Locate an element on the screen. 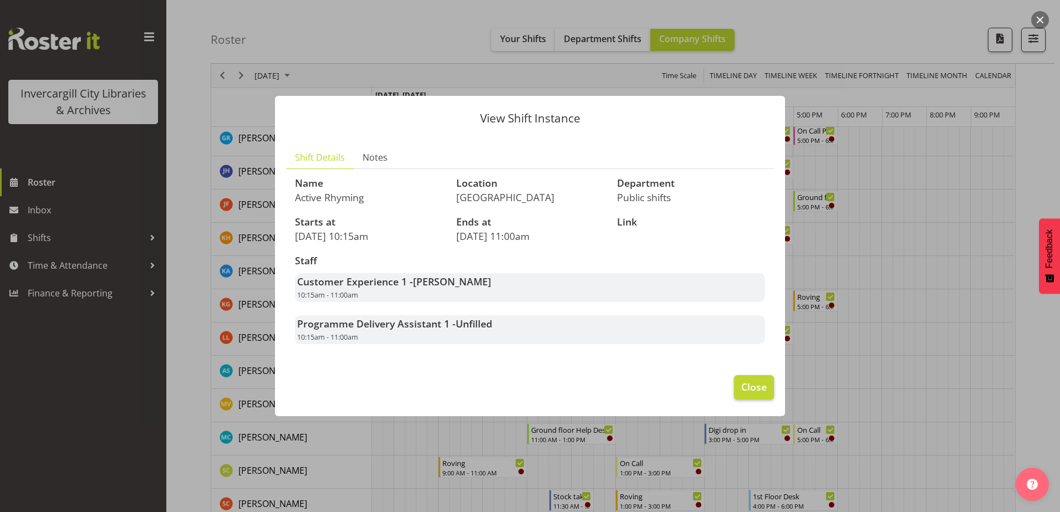 This screenshot has width=1060, height=512. strong: Customer Experience 1 - is located at coordinates (394, 282).